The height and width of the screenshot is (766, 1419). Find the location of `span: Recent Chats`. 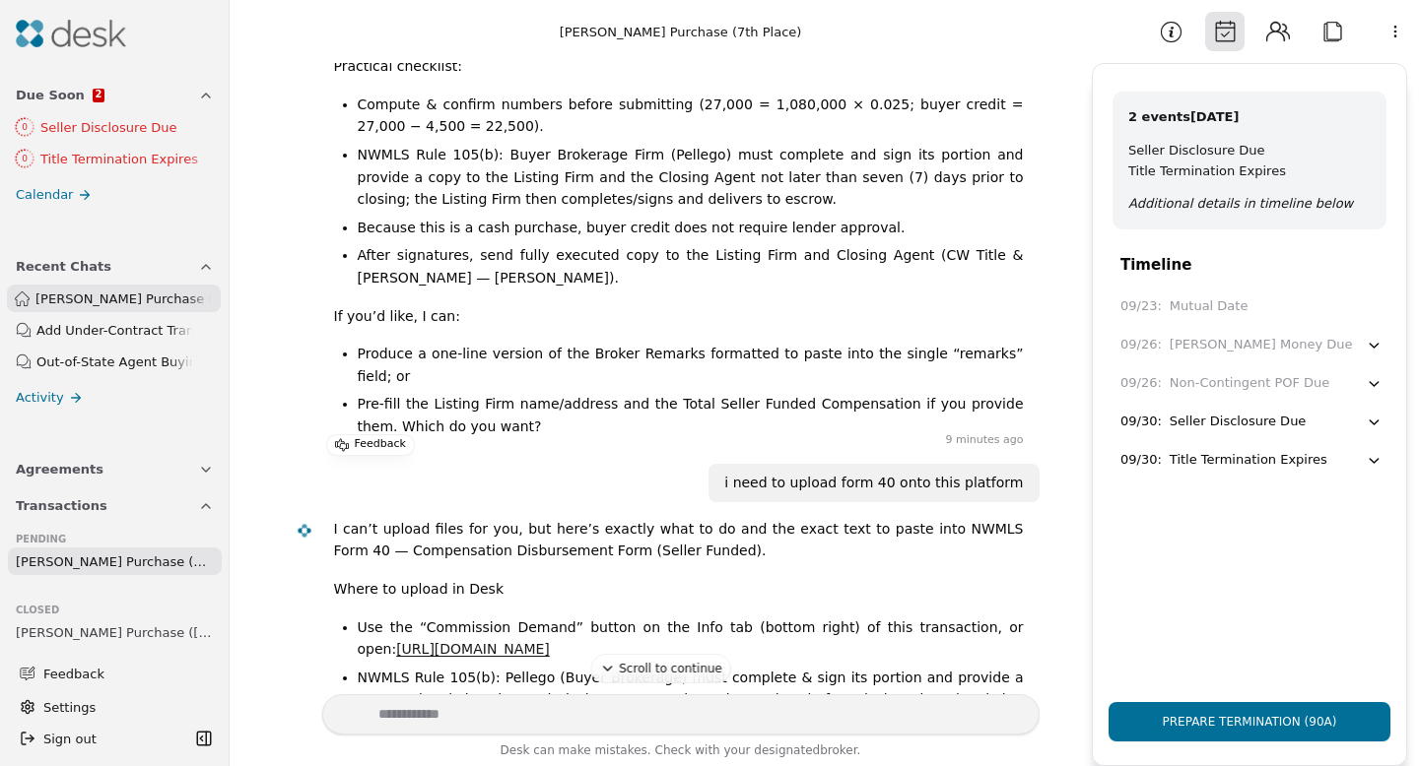

span: Recent Chats is located at coordinates (63, 266).